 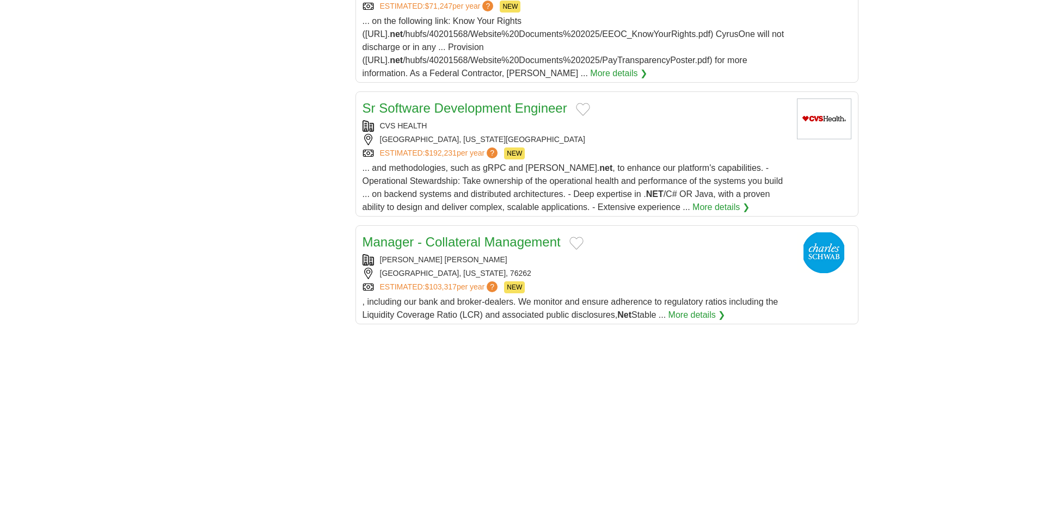 I want to click on strong: NET, so click(x=655, y=194).